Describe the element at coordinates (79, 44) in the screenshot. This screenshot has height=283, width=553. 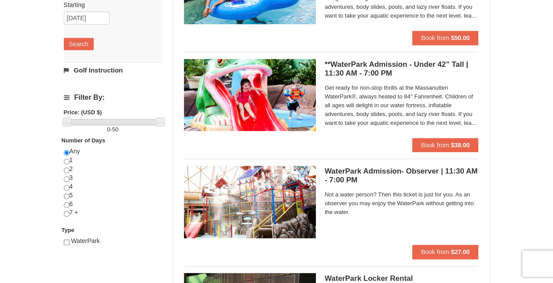
I see `button: Search` at that location.